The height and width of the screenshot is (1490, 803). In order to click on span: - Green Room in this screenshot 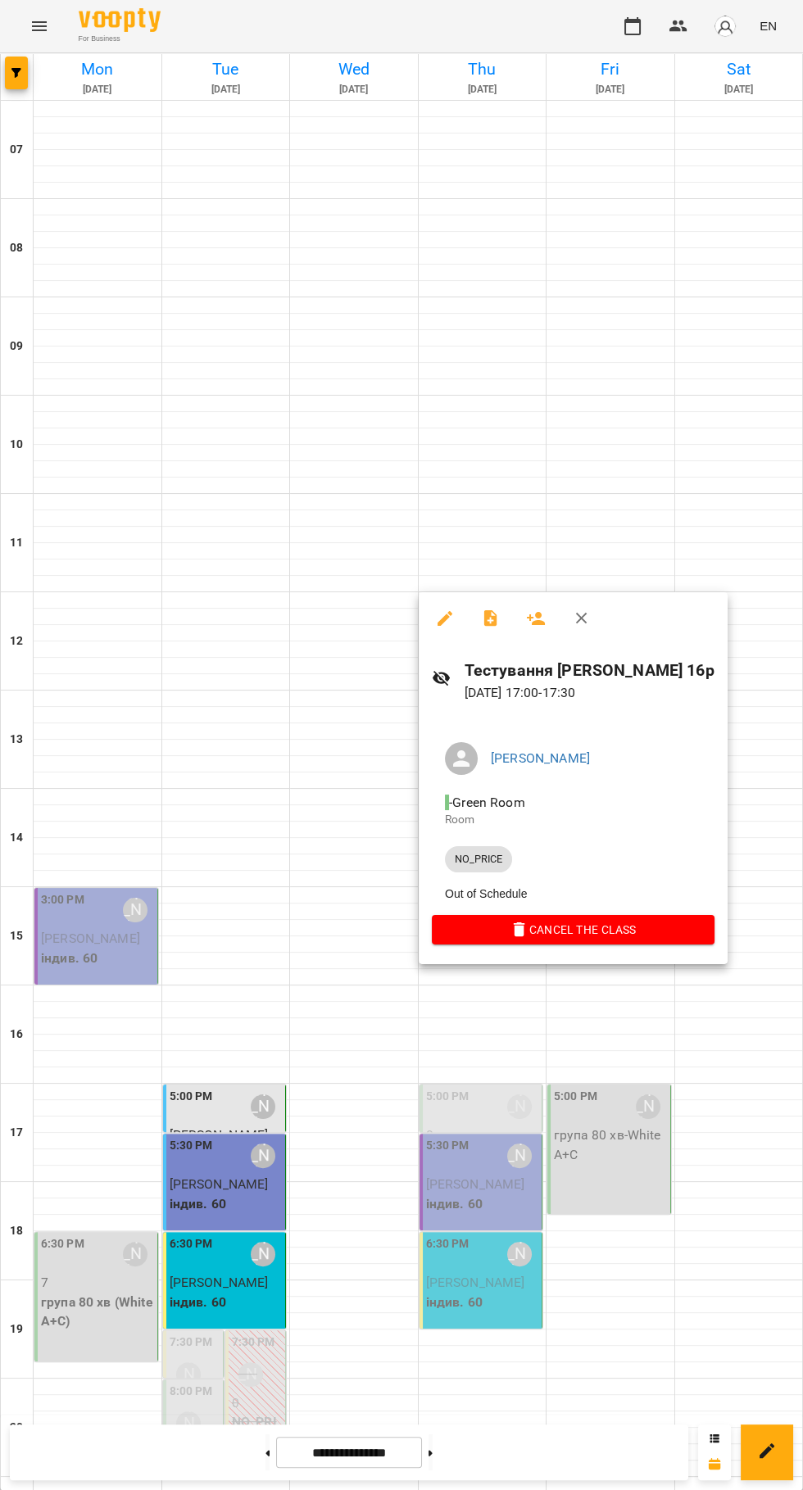, I will do `click(486, 802)`.